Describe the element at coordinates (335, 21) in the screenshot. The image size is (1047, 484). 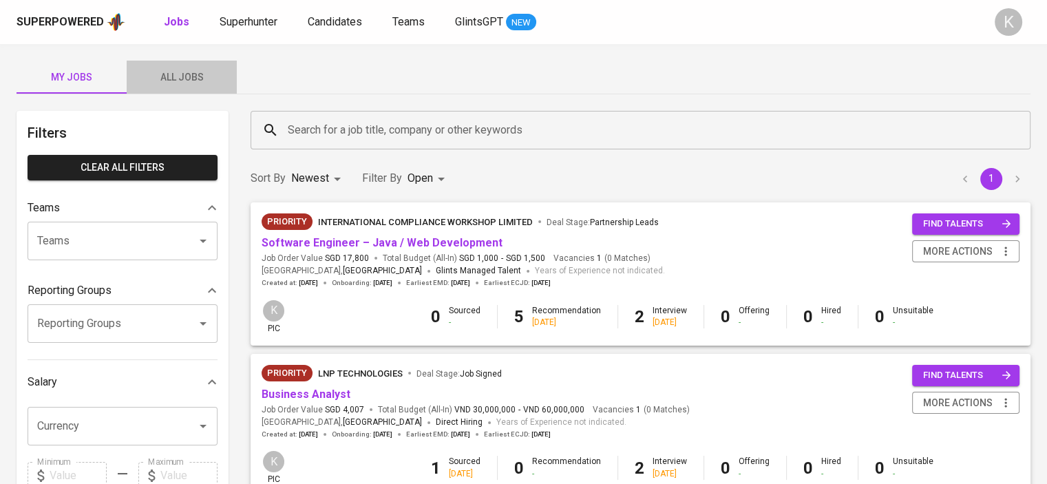
I see `span: Candidates` at that location.